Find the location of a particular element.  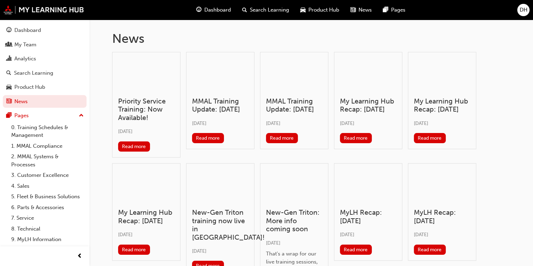

a: 9. MyLH Information is located at coordinates (47, 239).